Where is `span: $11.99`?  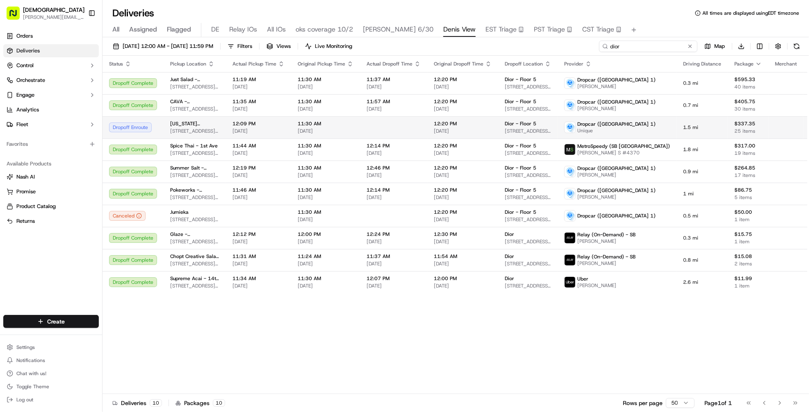 span: $11.99 is located at coordinates (747, 279).